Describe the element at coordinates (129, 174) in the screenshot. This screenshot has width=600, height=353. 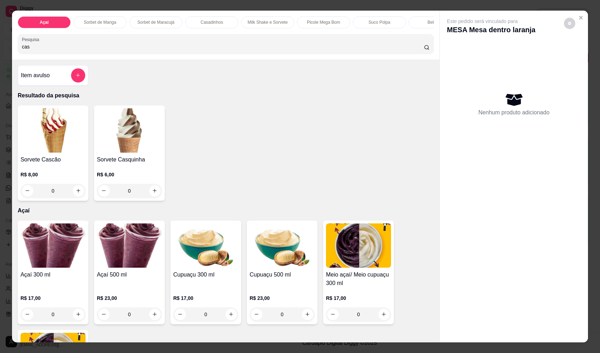
I see `p: R$ 6,00` at that location.